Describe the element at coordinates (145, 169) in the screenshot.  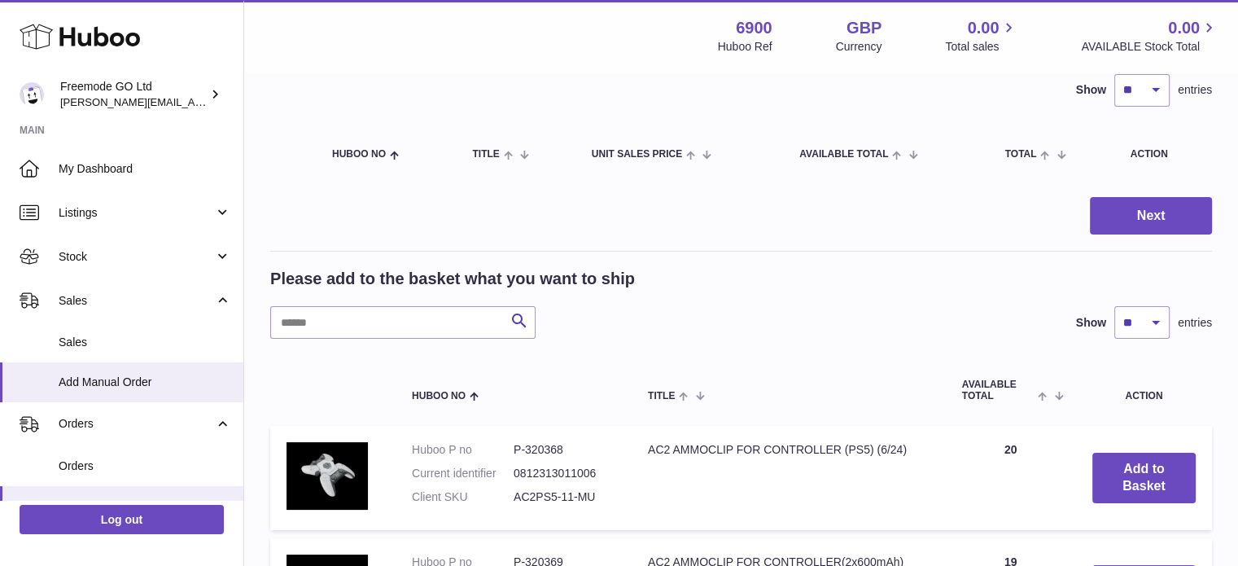
I see `span: My Dashboard` at that location.